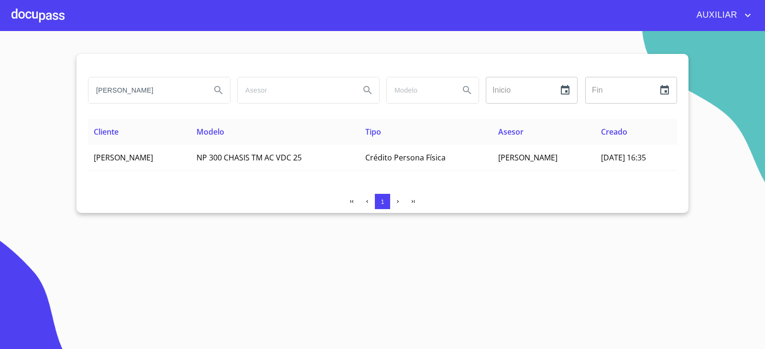  What do you see at coordinates (106, 132) in the screenshot?
I see `span: Cliente` at bounding box center [106, 132].